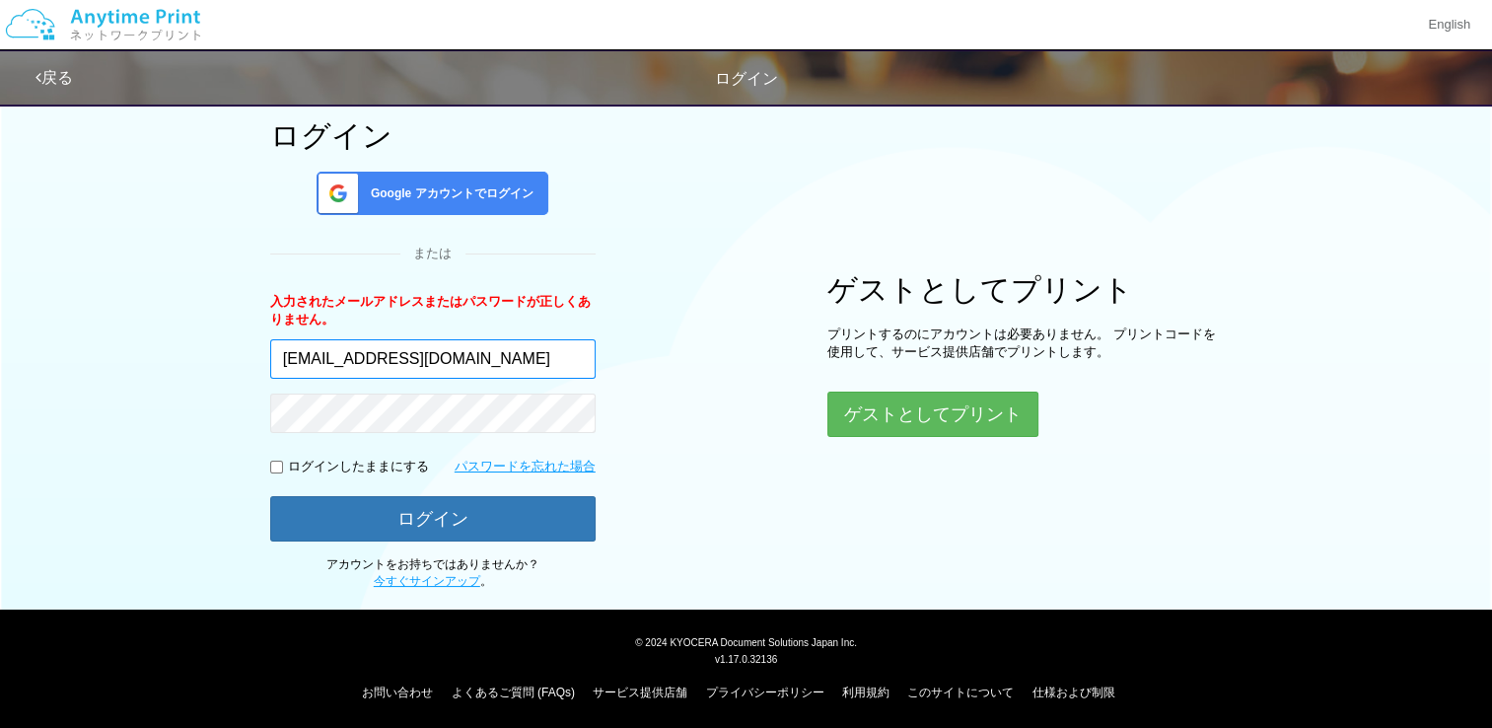 This screenshot has width=1492, height=728. What do you see at coordinates (433, 359) in the screenshot?
I see `input: メールアドレス` at bounding box center [433, 359].